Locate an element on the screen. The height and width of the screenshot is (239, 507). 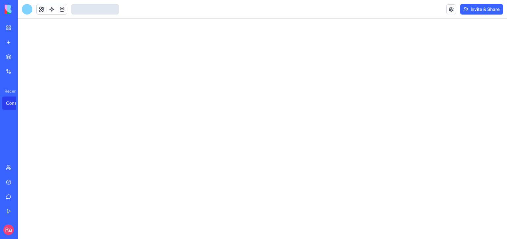
span: Recent is located at coordinates (9, 91).